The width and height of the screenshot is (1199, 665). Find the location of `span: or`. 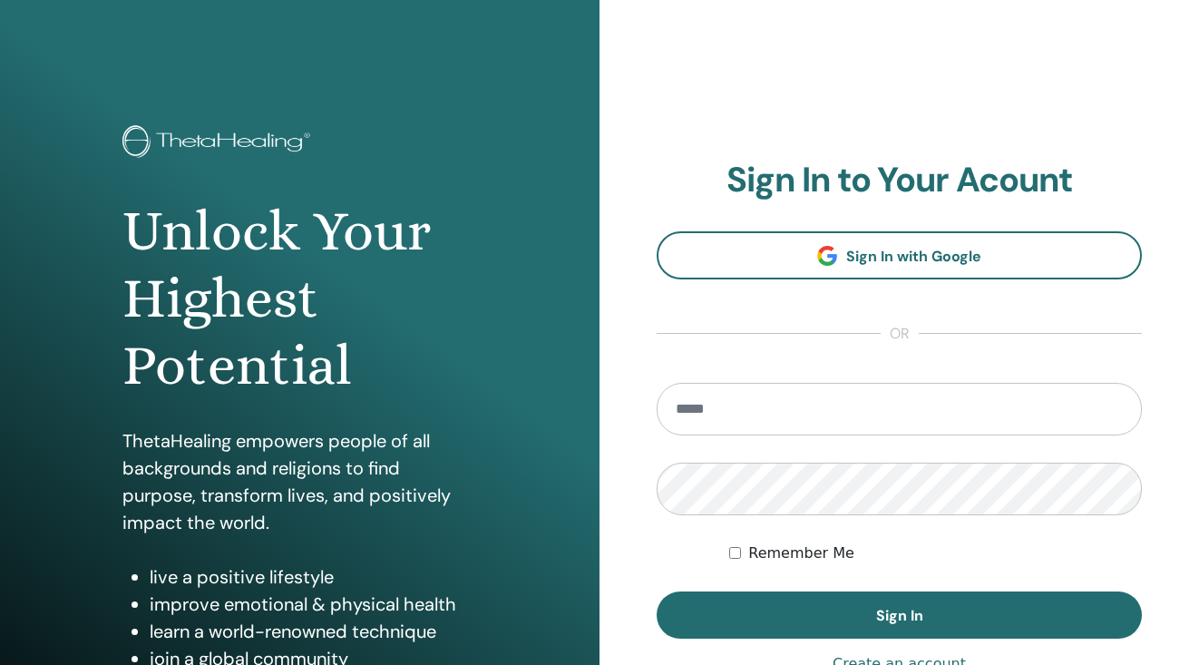

span: or is located at coordinates (900, 334).